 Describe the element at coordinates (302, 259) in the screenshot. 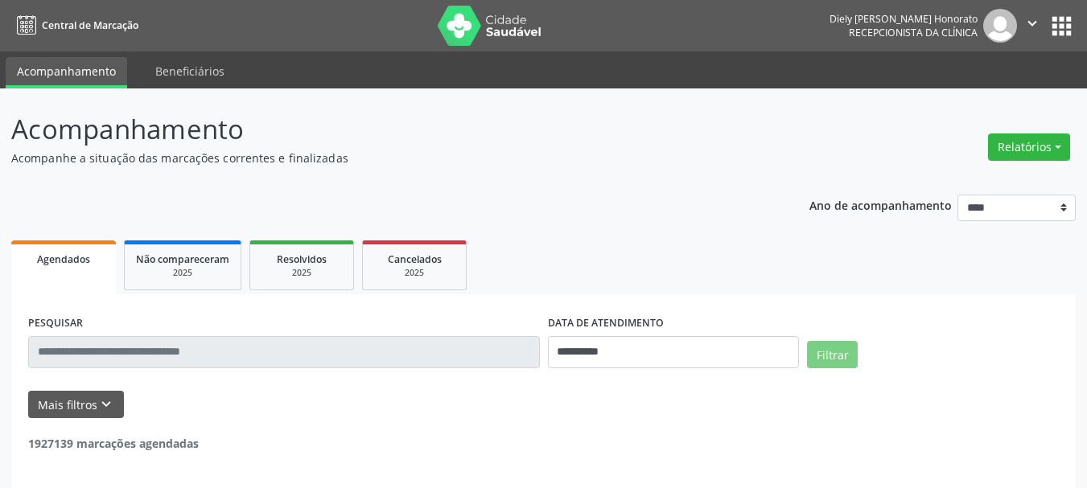

I see `span: Resolvidos` at that location.